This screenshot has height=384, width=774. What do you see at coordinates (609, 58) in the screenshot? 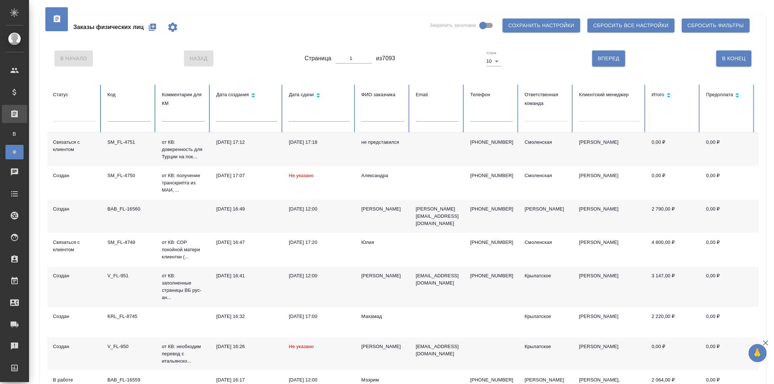
I see `button: Вперед` at bounding box center [609, 58].